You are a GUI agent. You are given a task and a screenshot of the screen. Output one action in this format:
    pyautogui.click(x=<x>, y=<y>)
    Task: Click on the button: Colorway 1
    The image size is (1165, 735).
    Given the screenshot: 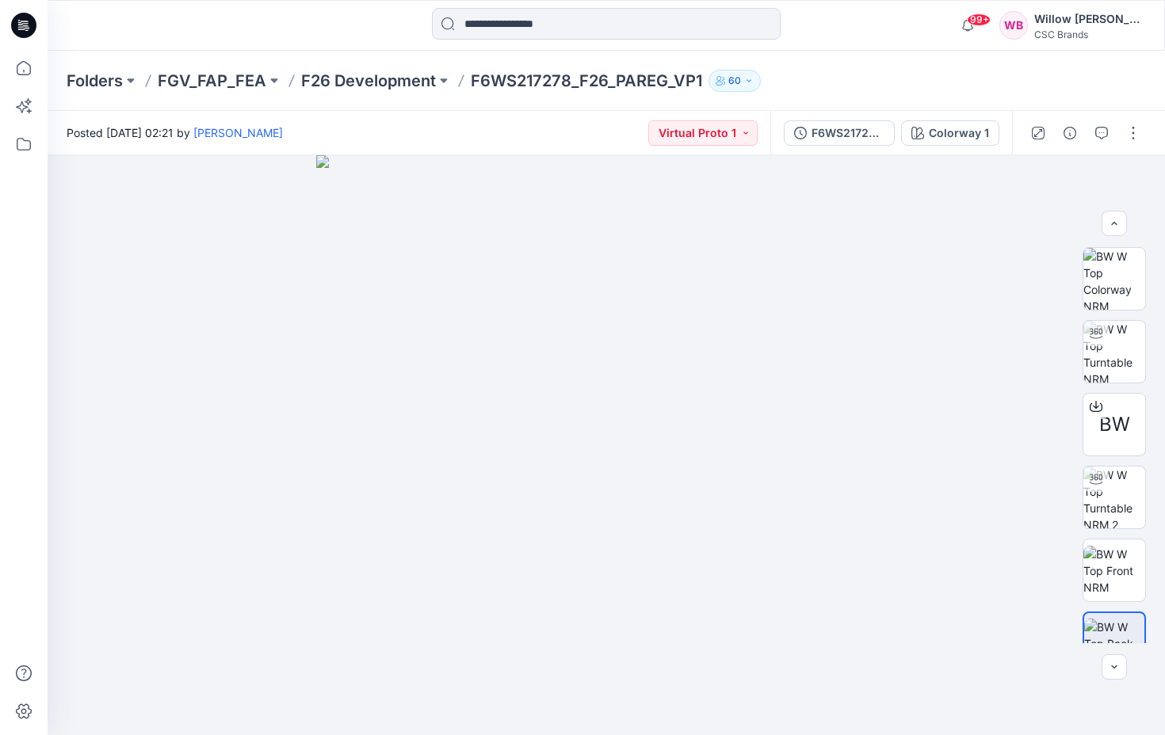 What is the action you would take?
    pyautogui.click(x=950, y=133)
    